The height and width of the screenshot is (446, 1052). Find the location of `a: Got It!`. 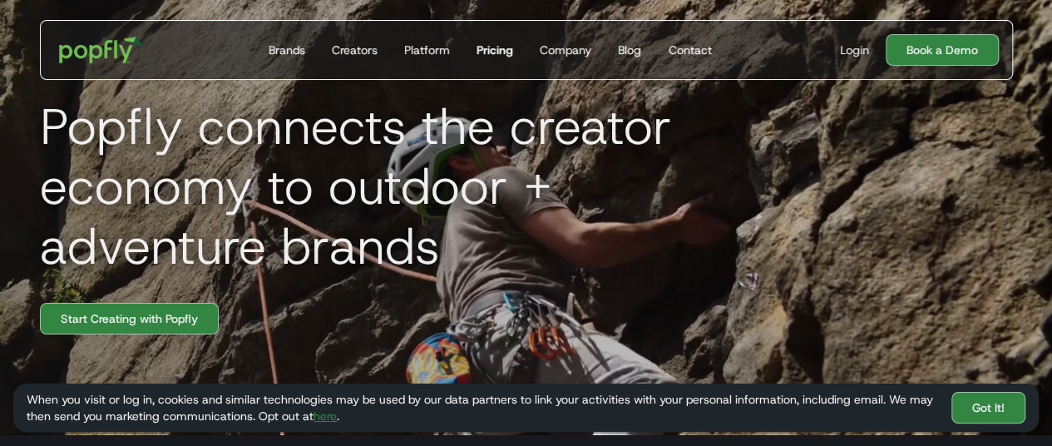

a: Got It! is located at coordinates (988, 408).